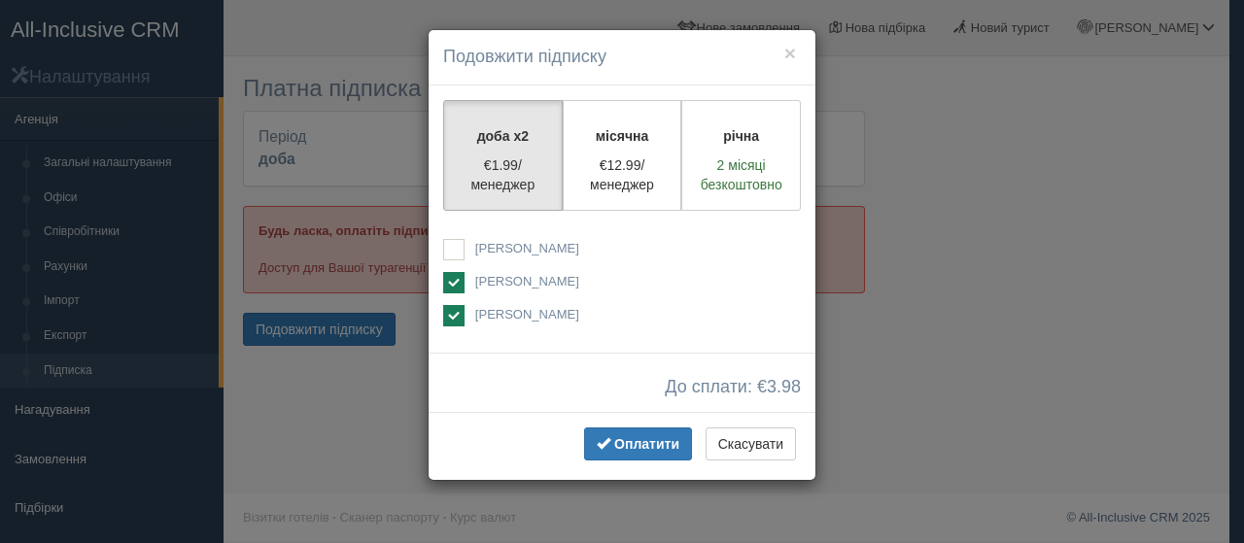  Describe the element at coordinates (502, 136) in the screenshot. I see `p: доба x2` at that location.